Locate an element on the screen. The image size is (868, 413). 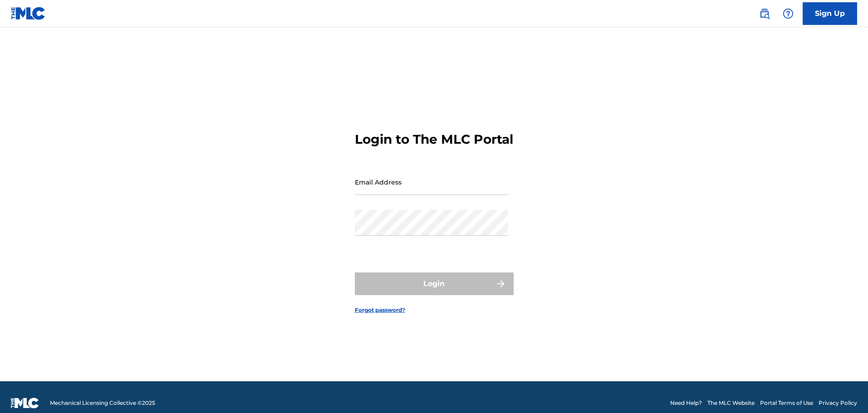
h3: Login to The MLC Portal is located at coordinates (434, 139).